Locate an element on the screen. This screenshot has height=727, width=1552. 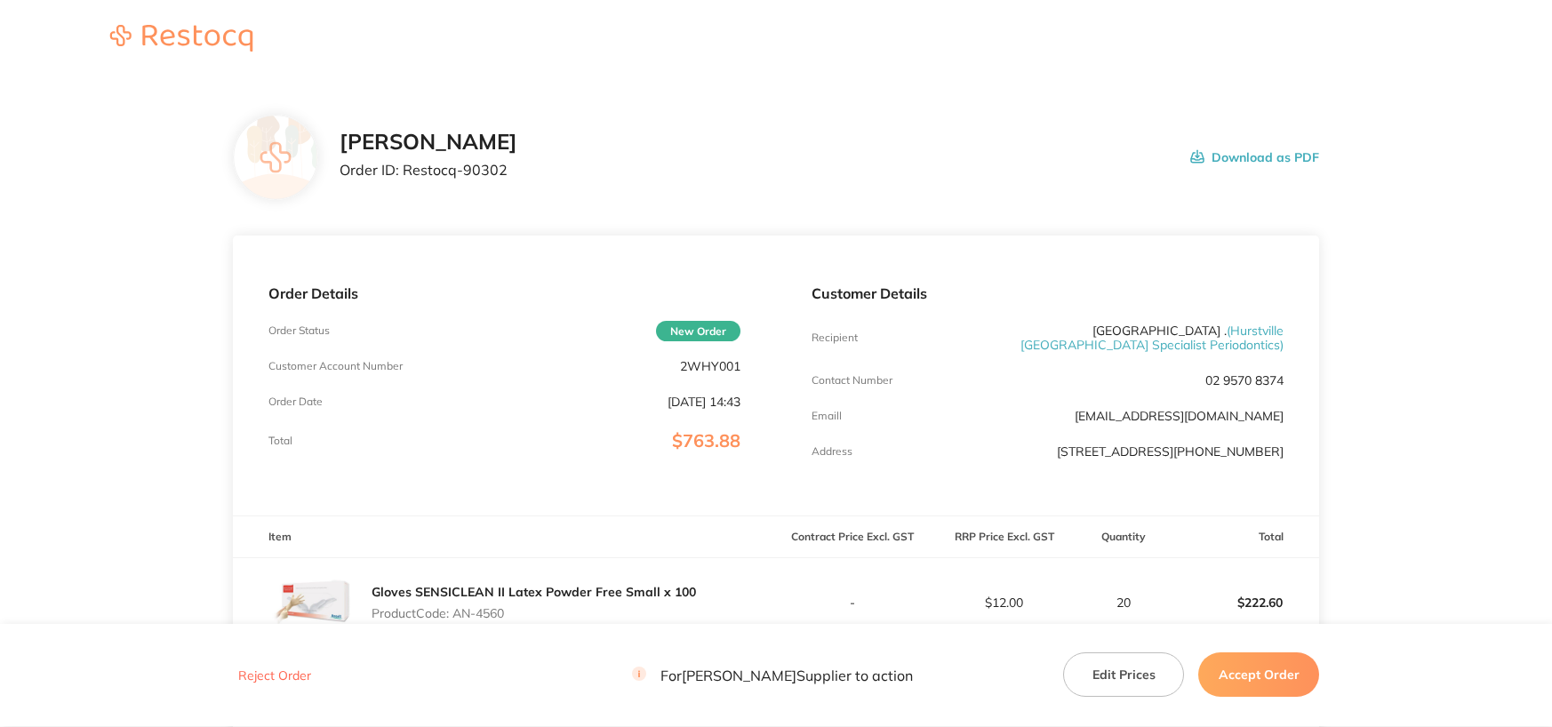
p: 02 9570 8374 is located at coordinates (1244, 380).